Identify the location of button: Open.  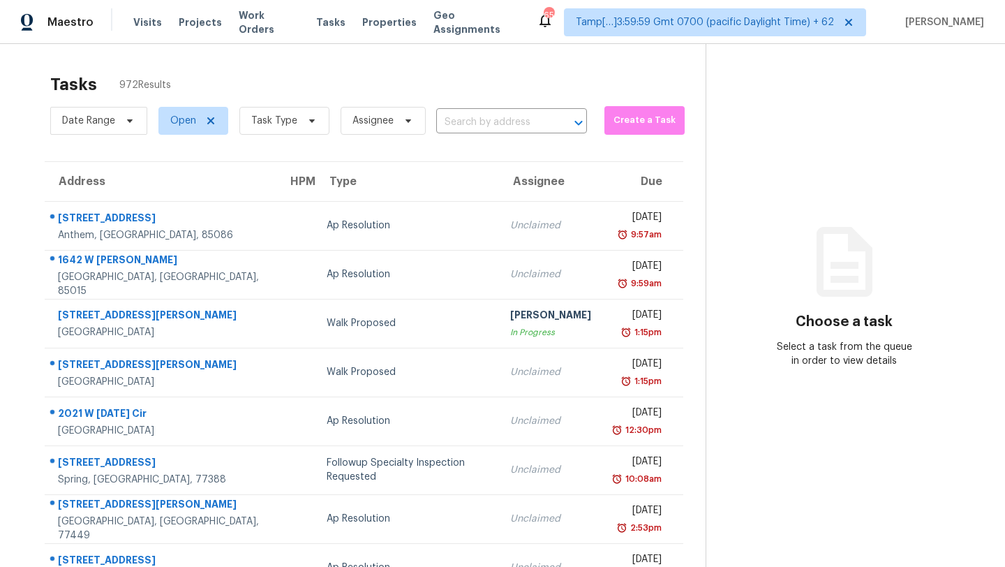
(579, 123).